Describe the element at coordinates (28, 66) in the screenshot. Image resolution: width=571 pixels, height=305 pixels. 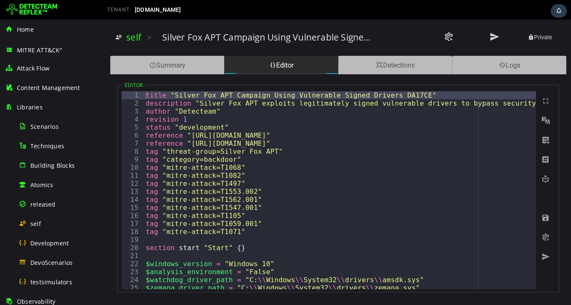
I see `legend: Editor` at that location.